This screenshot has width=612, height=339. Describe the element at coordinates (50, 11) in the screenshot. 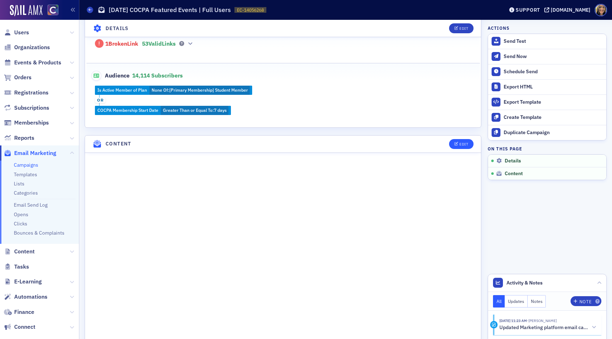

I see `a: View Homepage` at that location.